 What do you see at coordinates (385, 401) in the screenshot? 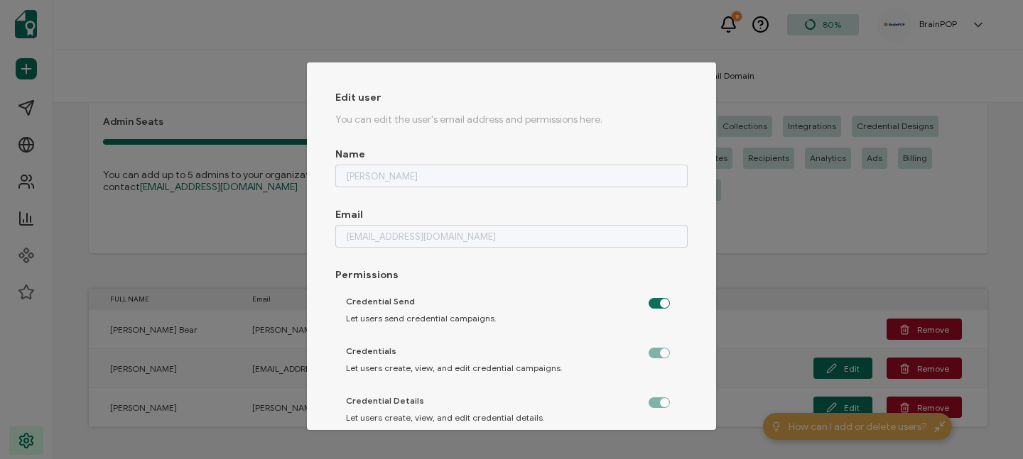
I see `span: Credential Details` at bounding box center [385, 401].